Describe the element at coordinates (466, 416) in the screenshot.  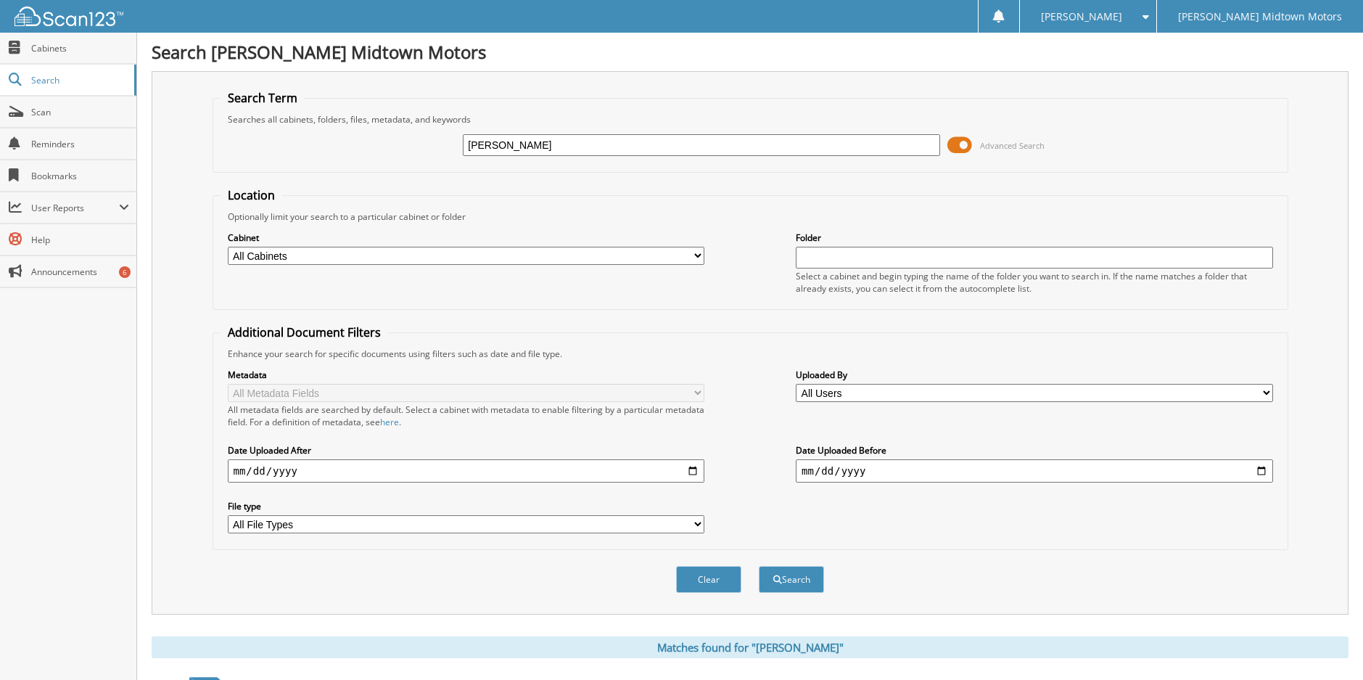
I see `div: All metadata fields are searched by default. Select a cabinet with metadata to enable filtering b...` at that location.